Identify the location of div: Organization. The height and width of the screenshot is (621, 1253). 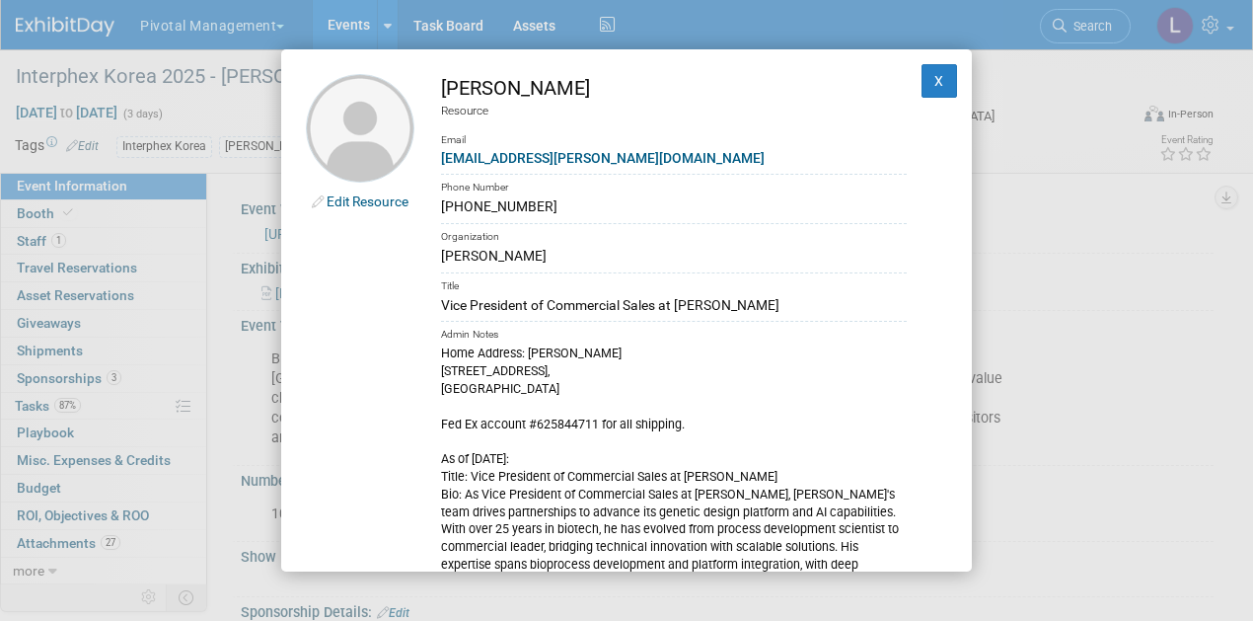
(674, 234).